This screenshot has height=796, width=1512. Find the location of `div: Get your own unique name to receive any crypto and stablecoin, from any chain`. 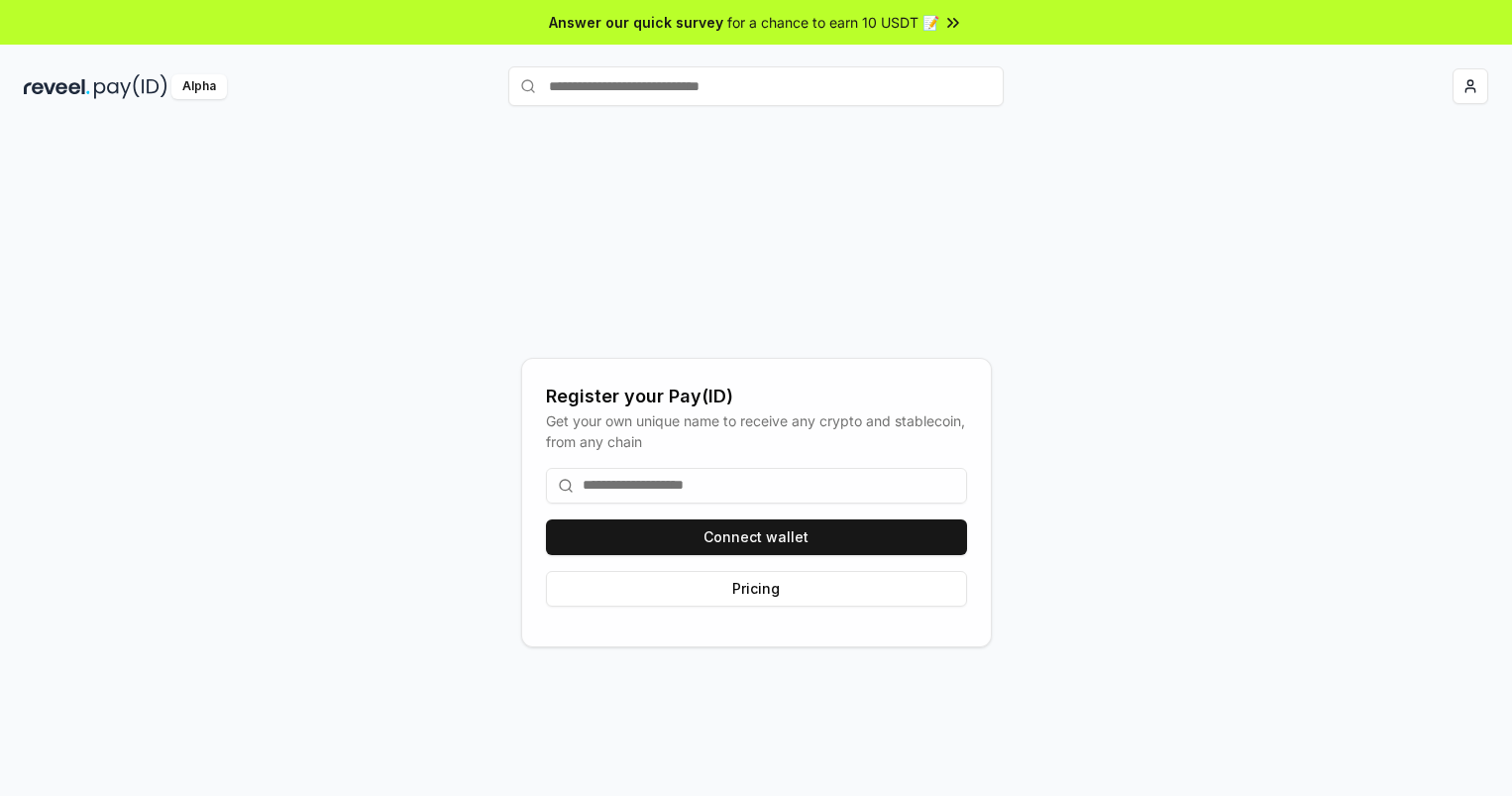

div: Get your own unique name to receive any crypto and stablecoin, from any chain is located at coordinates (756, 431).